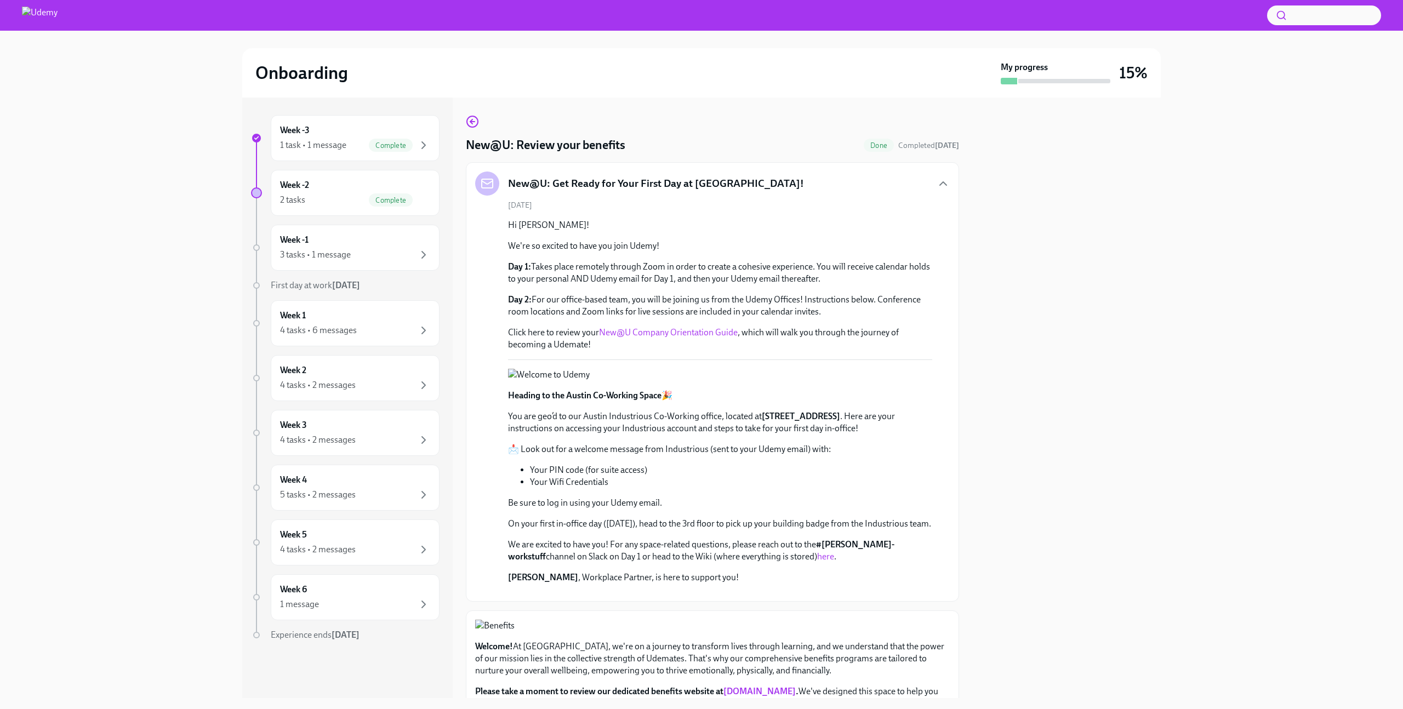 The image size is (1403, 709). Describe the element at coordinates (720, 449) in the screenshot. I see `p: 📩 Look out for a welcome message from Industrious (sent to your Udemy email) with:` at that location.